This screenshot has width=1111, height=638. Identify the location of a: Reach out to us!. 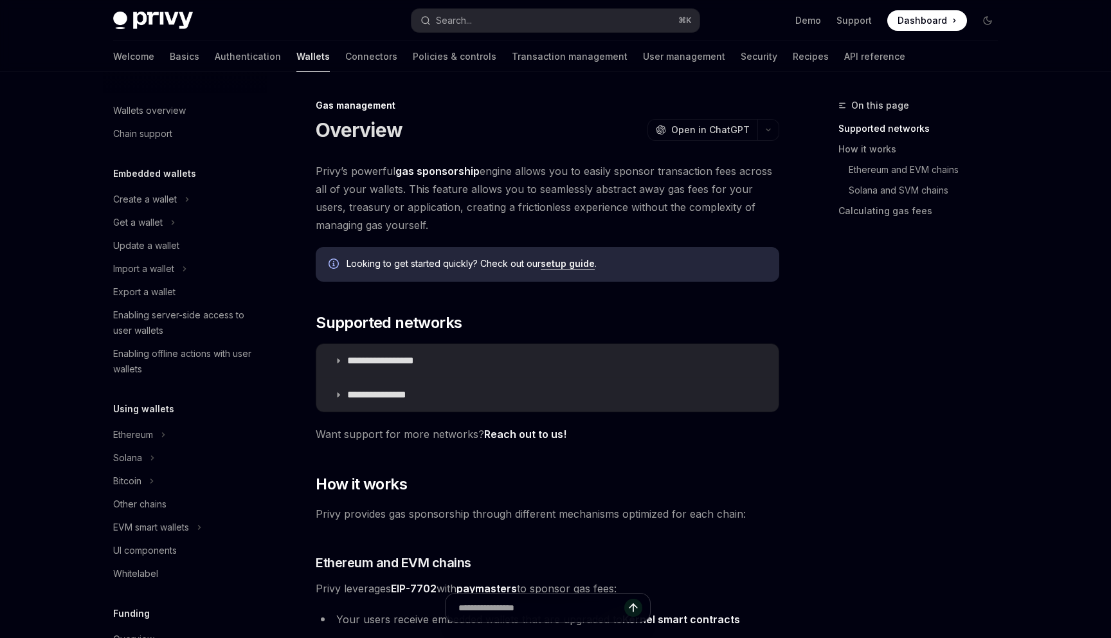
(525, 434).